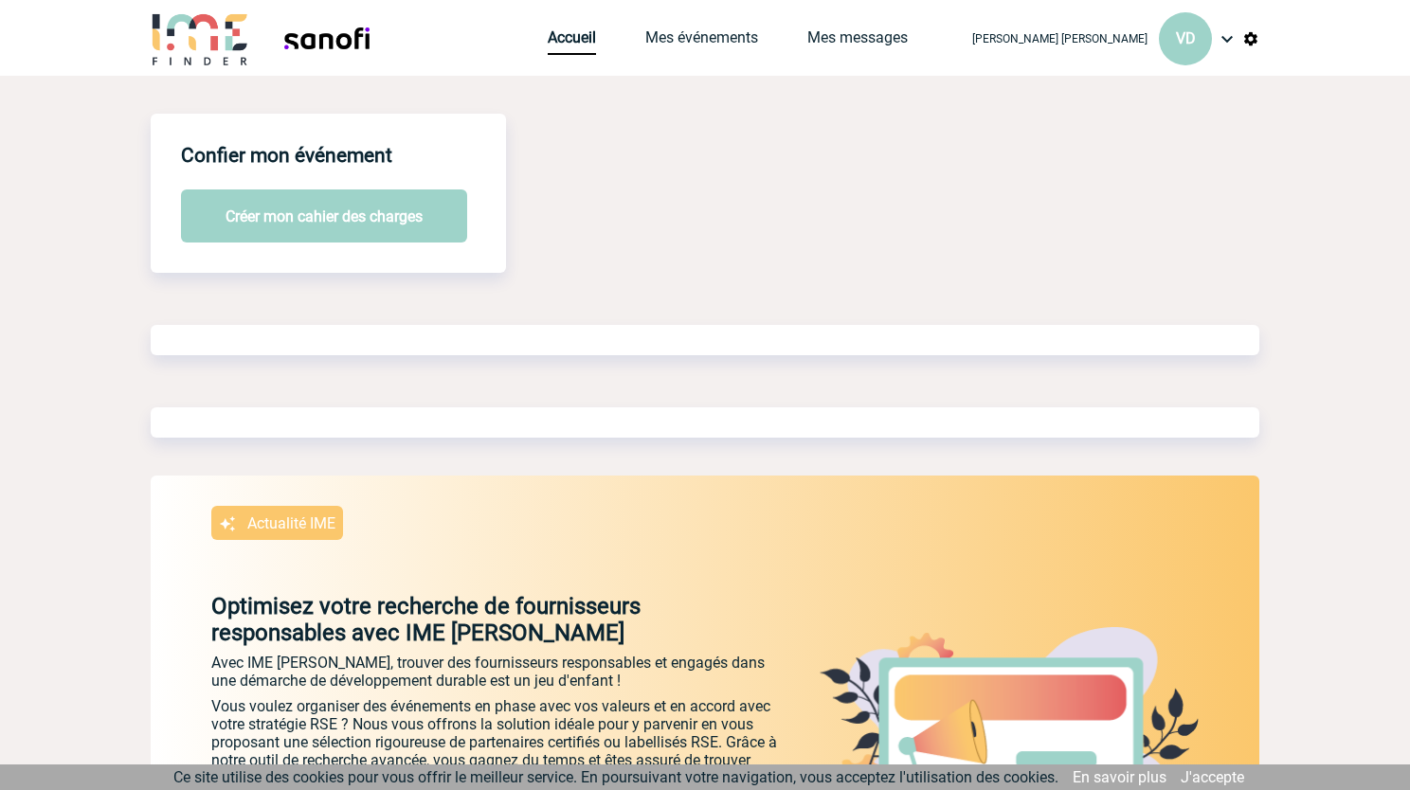 Image resolution: width=1410 pixels, height=790 pixels. Describe the element at coordinates (857, 42) in the screenshot. I see `a: Mes messages` at that location.